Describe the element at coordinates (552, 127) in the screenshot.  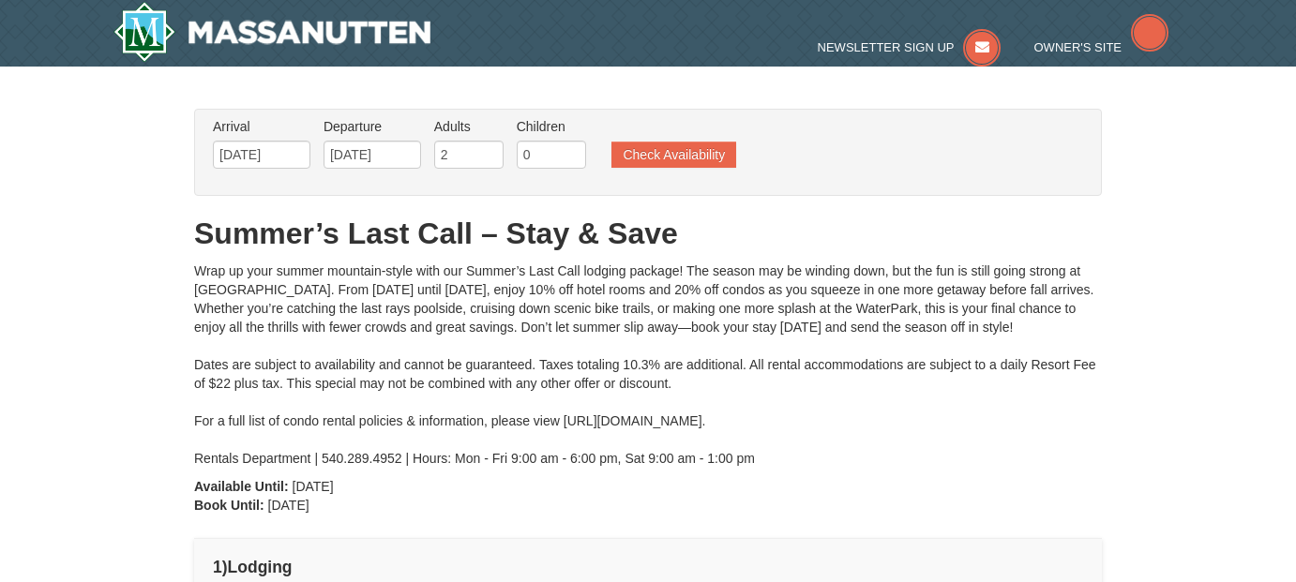
I see `label: Children` at that location.